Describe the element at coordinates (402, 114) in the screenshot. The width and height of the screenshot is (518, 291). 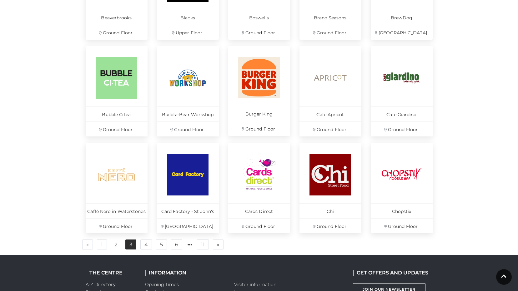
I see `p: Cafe Giardino` at that location.